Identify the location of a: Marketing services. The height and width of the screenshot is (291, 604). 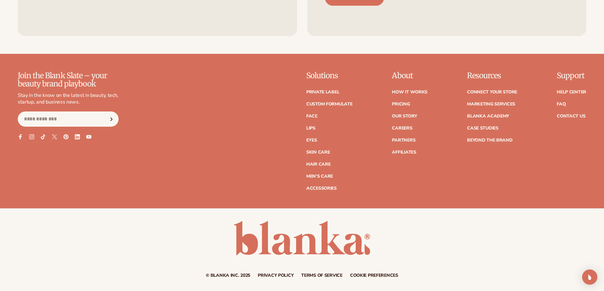
(491, 104).